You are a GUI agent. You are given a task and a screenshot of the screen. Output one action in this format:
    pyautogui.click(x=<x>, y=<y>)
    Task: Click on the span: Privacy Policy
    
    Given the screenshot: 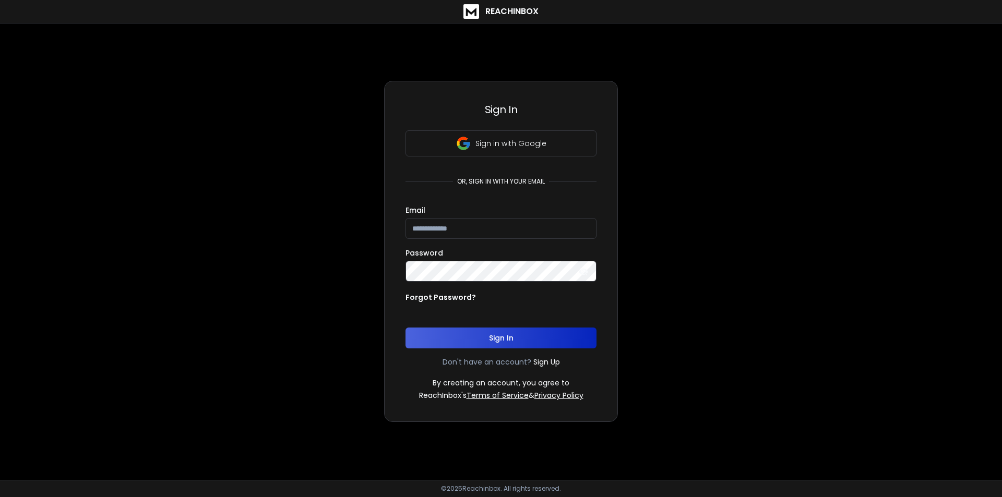 What is the action you would take?
    pyautogui.click(x=559, y=396)
    